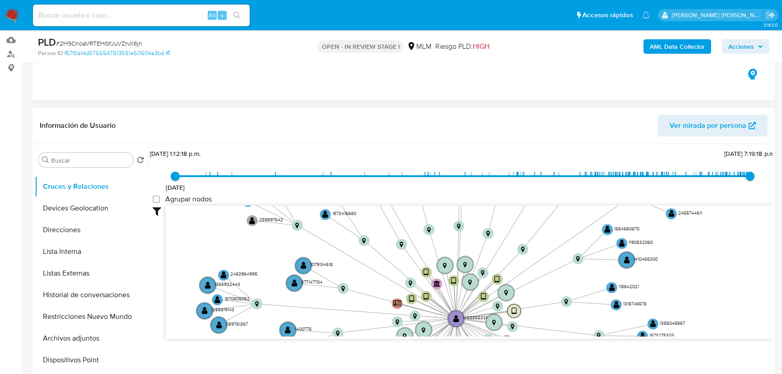 The image size is (782, 374). I want to click on button: Listas Externas, so click(91, 273).